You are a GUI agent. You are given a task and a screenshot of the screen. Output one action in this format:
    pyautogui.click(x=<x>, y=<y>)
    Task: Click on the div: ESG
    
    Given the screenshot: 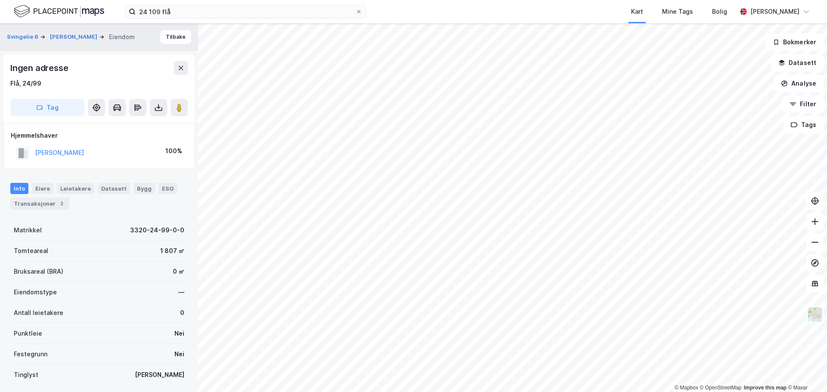 What is the action you would take?
    pyautogui.click(x=167, y=189)
    